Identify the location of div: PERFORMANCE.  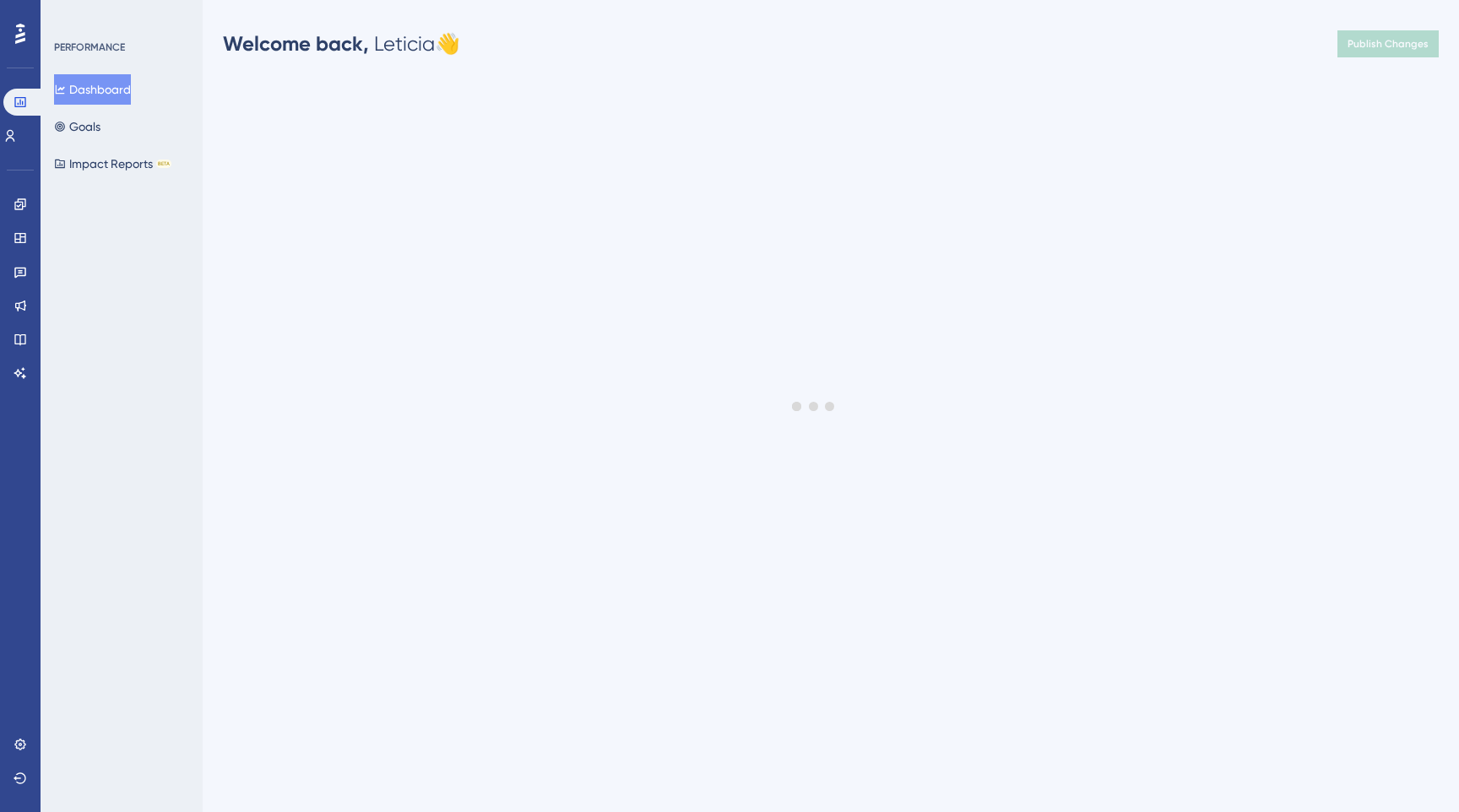
(89, 47).